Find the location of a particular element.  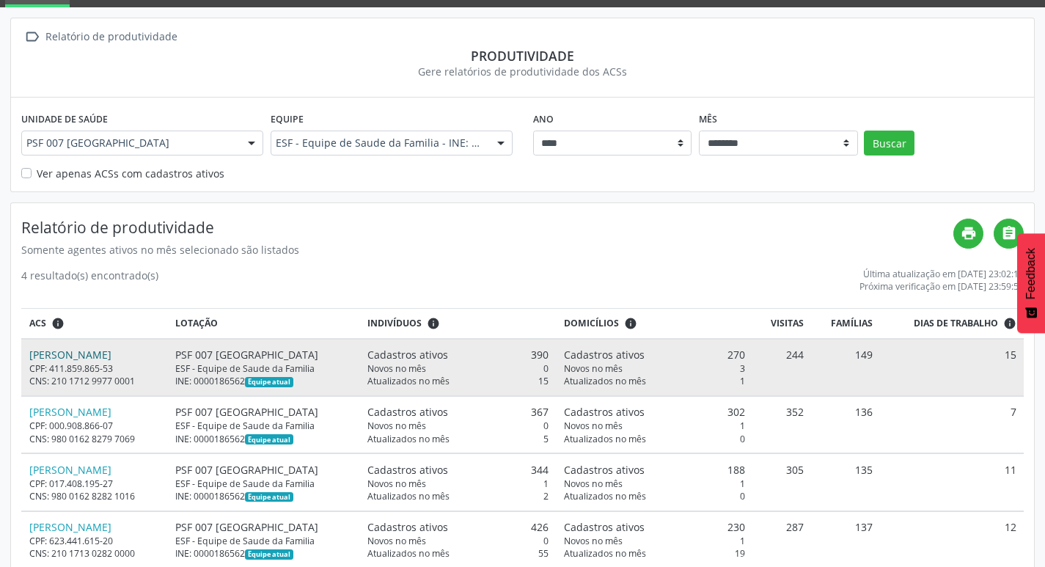

div: 55 is located at coordinates (458, 553).